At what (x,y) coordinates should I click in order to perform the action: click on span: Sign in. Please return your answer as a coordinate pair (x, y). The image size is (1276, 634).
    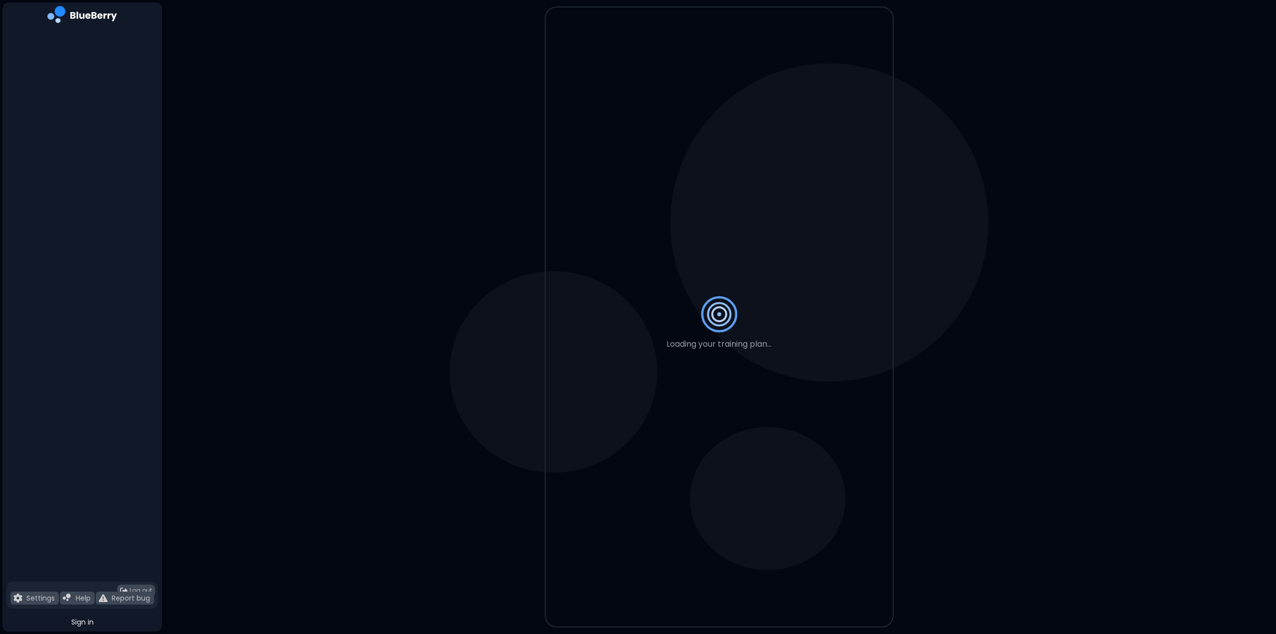
    Looking at the image, I should click on (82, 622).